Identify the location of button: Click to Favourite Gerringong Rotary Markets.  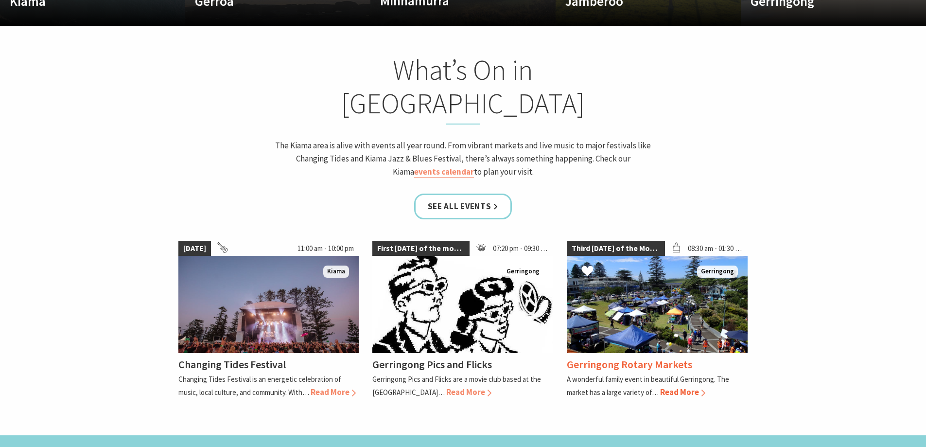
(587, 272).